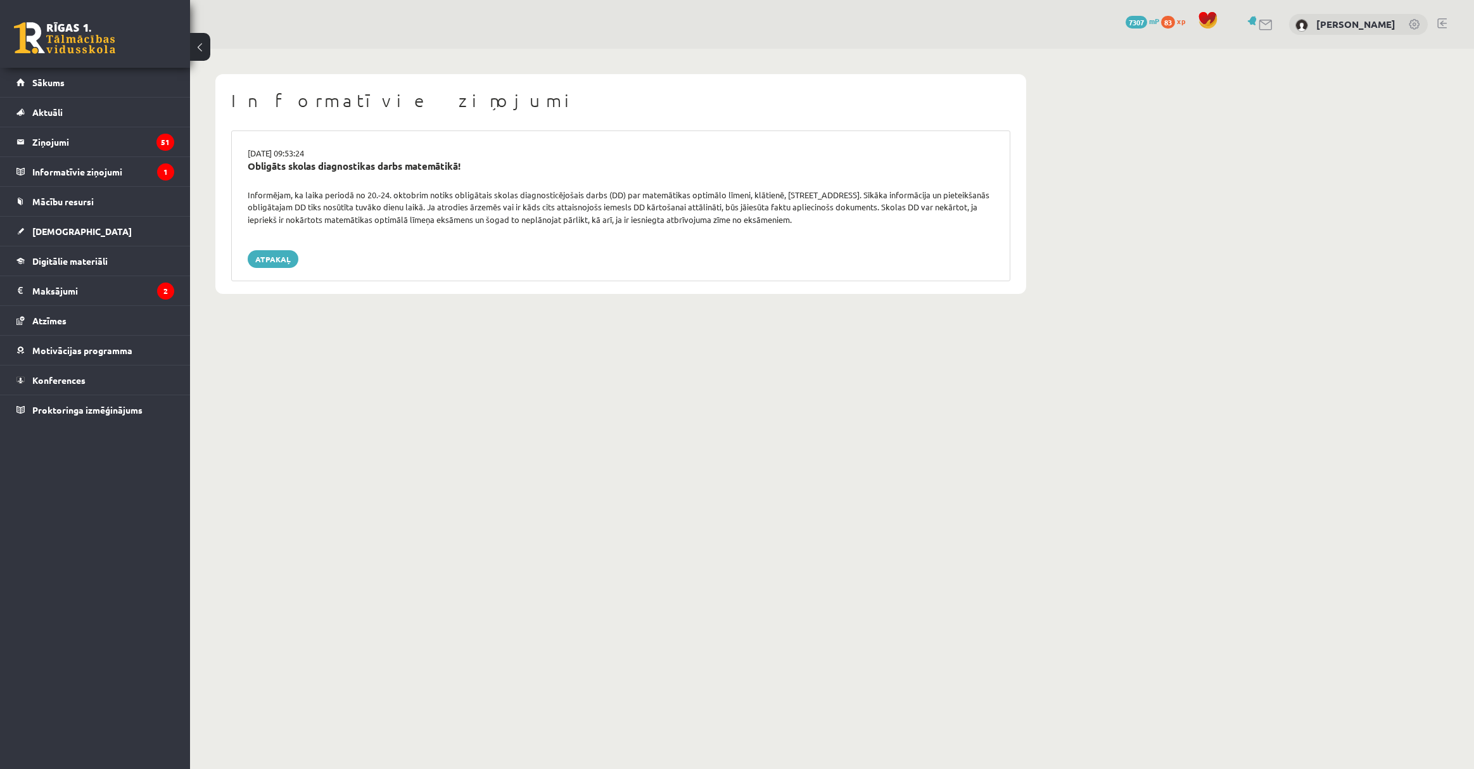 This screenshot has height=769, width=1474. Describe the element at coordinates (95, 82) in the screenshot. I see `a: Sākums` at that location.